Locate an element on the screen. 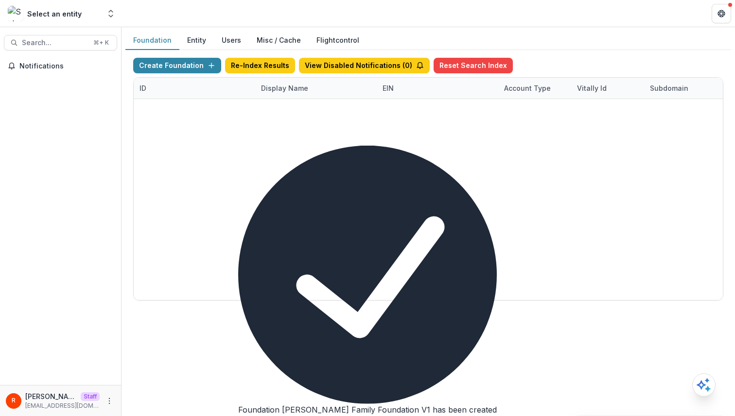 The width and height of the screenshot is (735, 416). div: Select an entity is located at coordinates (54, 14).